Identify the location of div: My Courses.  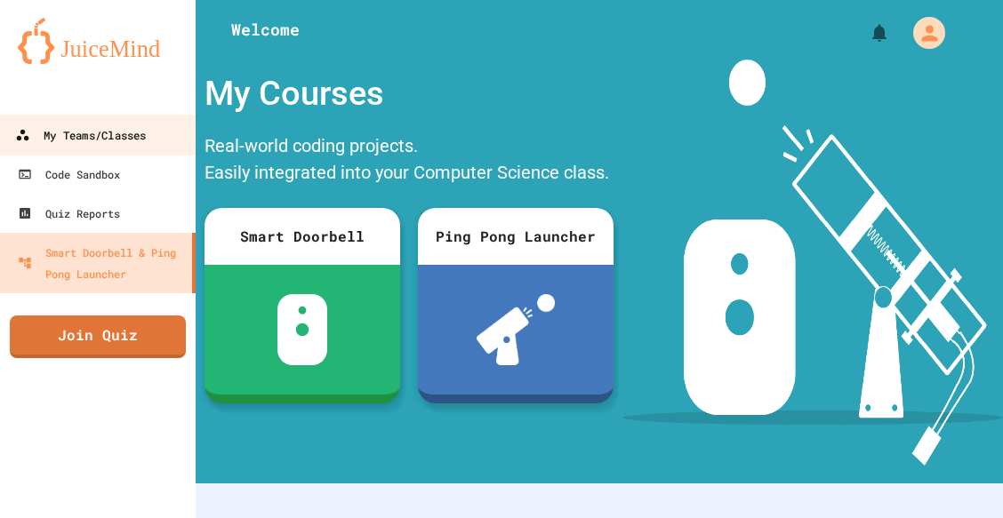
(409, 93).